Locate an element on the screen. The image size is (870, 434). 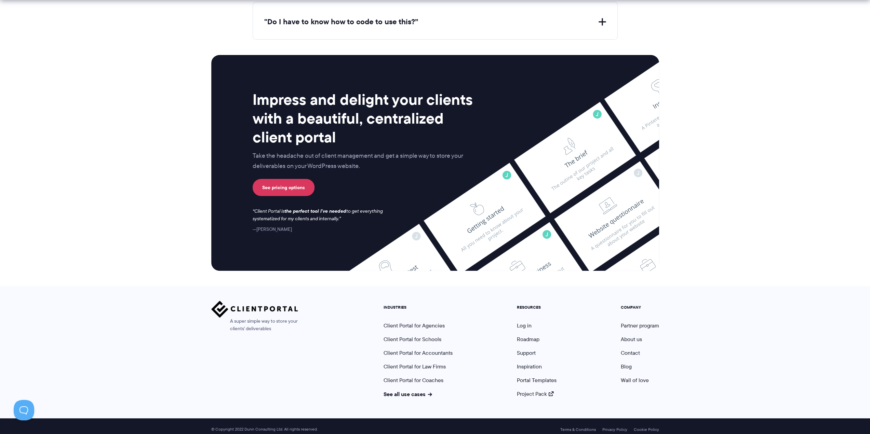
a: Cookie Policy is located at coordinates (646, 430).